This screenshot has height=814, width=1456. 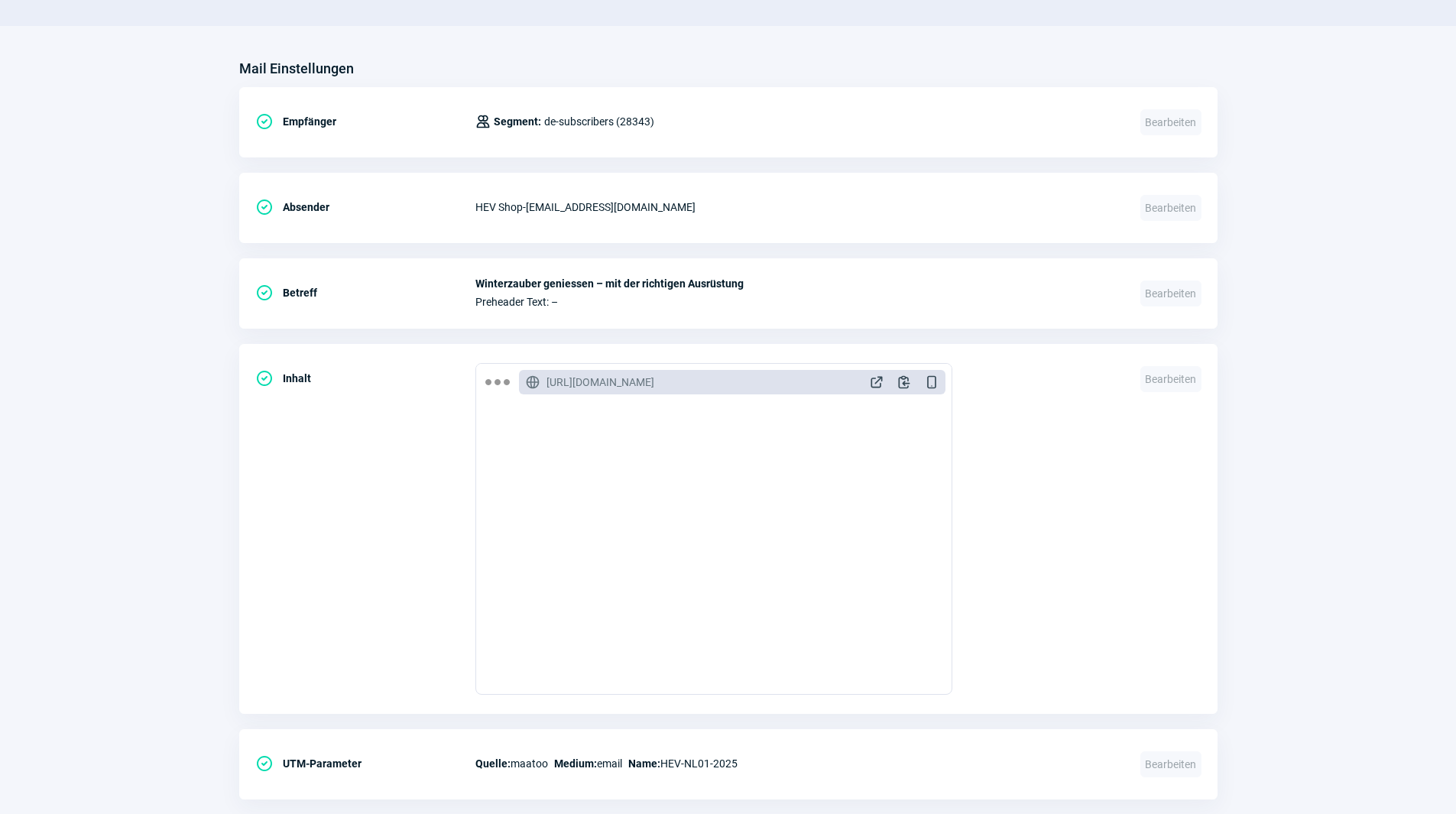 I want to click on span: HEV-NL01-2025, so click(x=683, y=764).